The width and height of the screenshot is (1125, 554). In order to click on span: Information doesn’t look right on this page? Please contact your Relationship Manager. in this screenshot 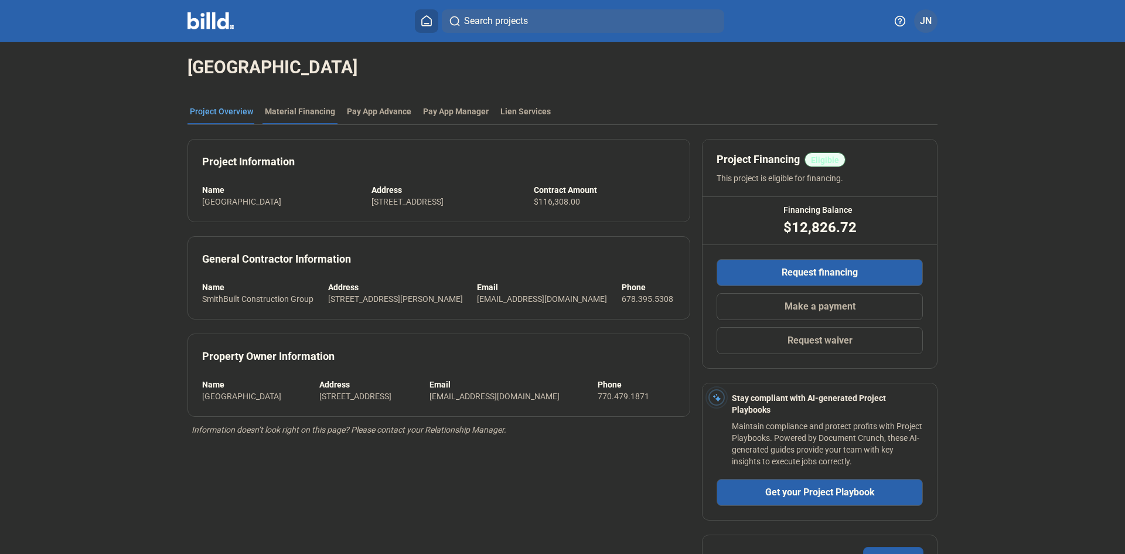, I will do `click(349, 430)`.